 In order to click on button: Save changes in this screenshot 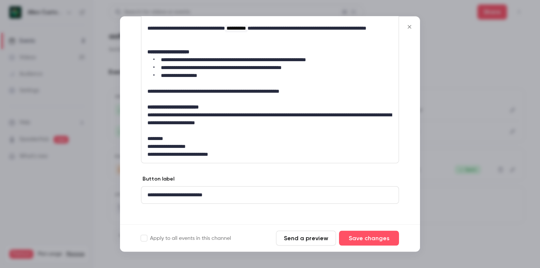, I will do `click(369, 238)`.